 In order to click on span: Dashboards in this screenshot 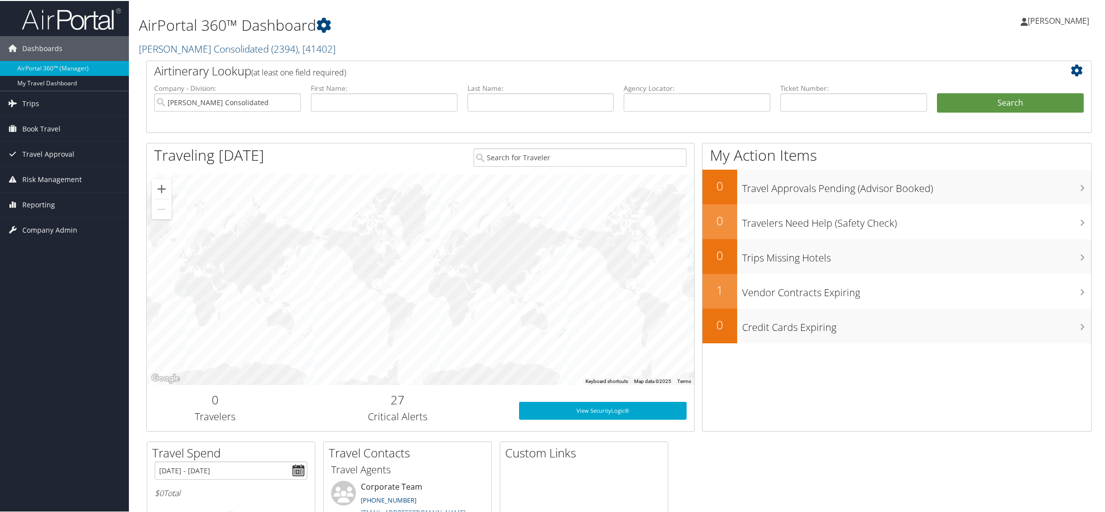, I will do `click(42, 48)`.